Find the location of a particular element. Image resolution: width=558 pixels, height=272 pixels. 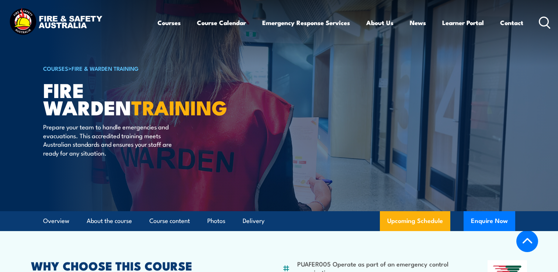

a: Course content is located at coordinates (170, 221).